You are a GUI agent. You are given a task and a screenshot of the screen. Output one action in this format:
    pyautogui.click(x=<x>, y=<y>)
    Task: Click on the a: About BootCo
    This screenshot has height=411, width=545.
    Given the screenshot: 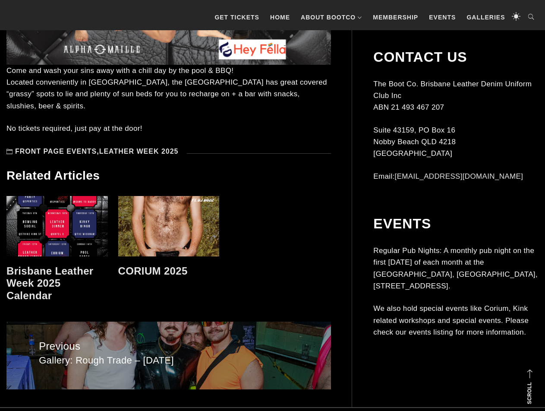 What is the action you would take?
    pyautogui.click(x=332, y=17)
    